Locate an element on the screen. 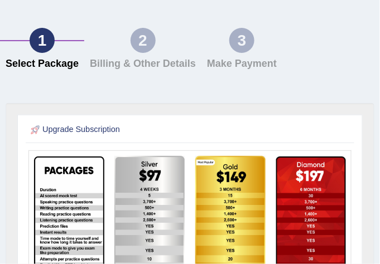  h4: Billing & Other Details is located at coordinates (143, 64).